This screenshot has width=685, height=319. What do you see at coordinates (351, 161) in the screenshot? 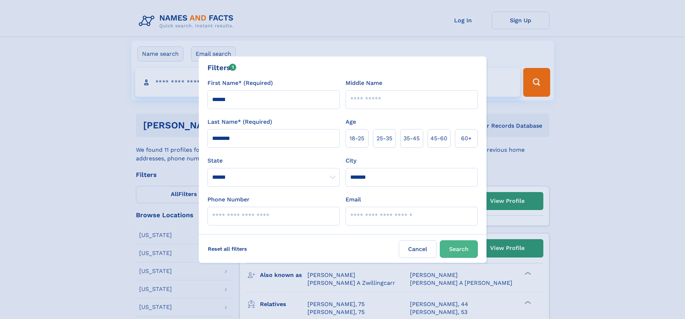
I see `label: City` at bounding box center [351, 161].